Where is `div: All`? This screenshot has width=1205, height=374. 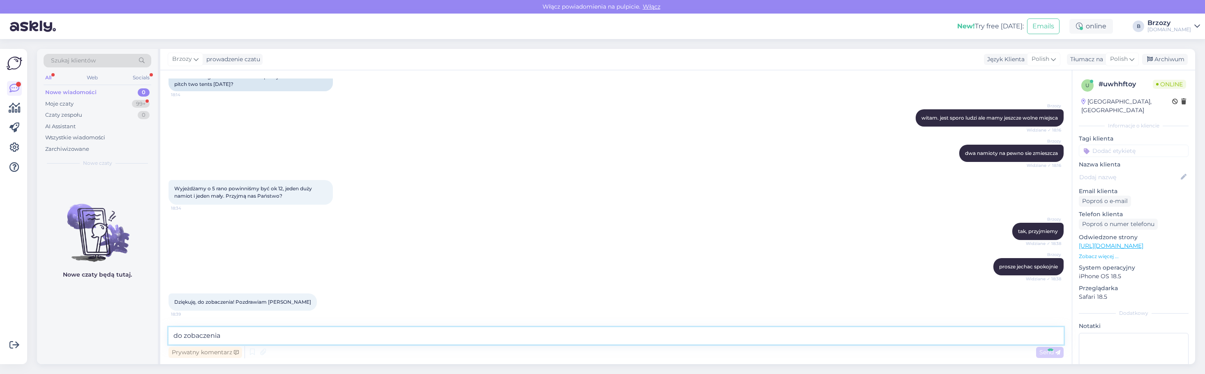
div: All is located at coordinates (48, 78).